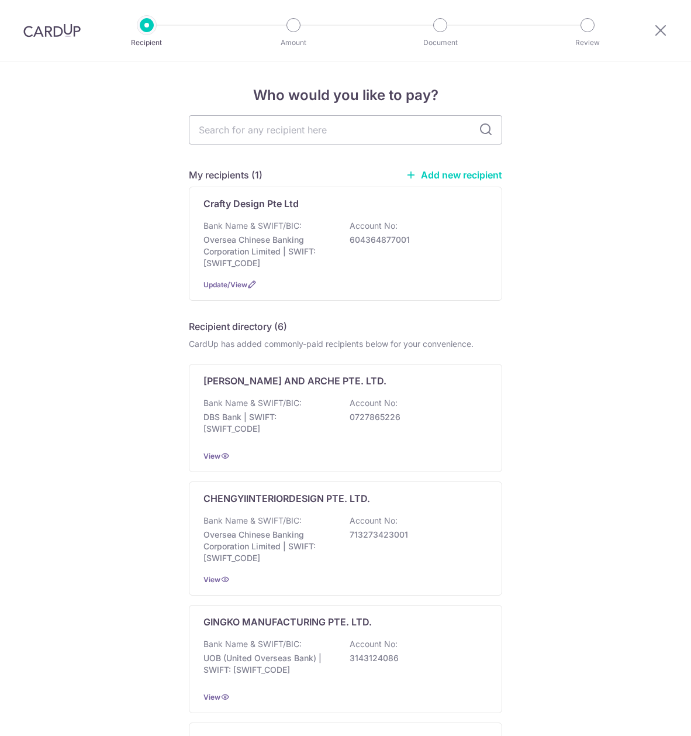 The image size is (691, 736). What do you see at coordinates (147, 43) in the screenshot?
I see `p: Recipient` at bounding box center [147, 43].